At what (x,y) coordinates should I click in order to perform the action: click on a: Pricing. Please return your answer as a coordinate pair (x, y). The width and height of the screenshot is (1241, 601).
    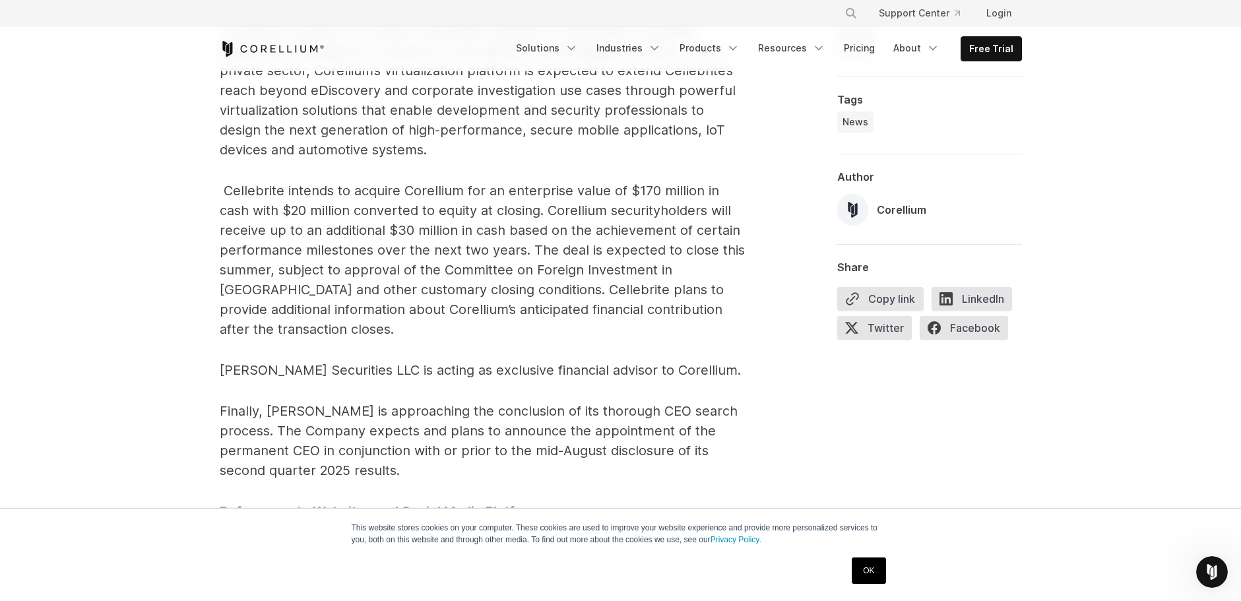
    Looking at the image, I should click on (859, 48).